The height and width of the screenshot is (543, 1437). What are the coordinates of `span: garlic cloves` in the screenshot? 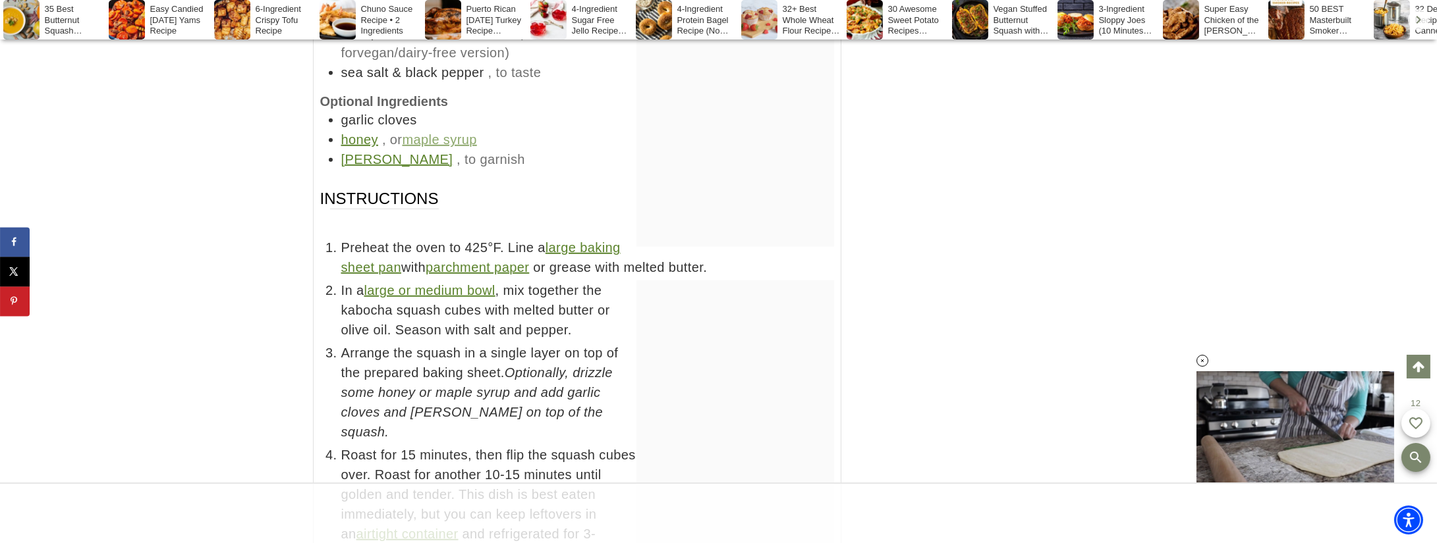 It's located at (379, 120).